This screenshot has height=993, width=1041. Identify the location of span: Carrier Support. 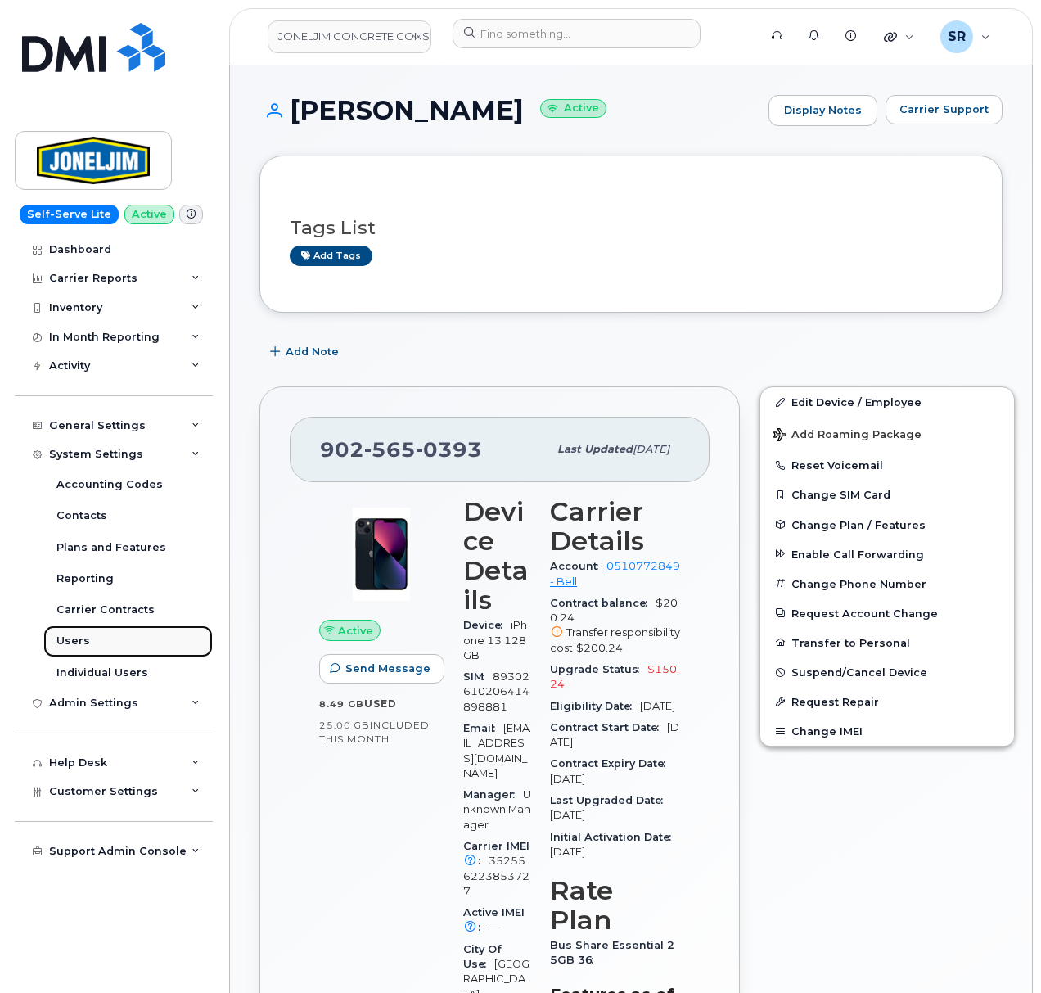
(943, 109).